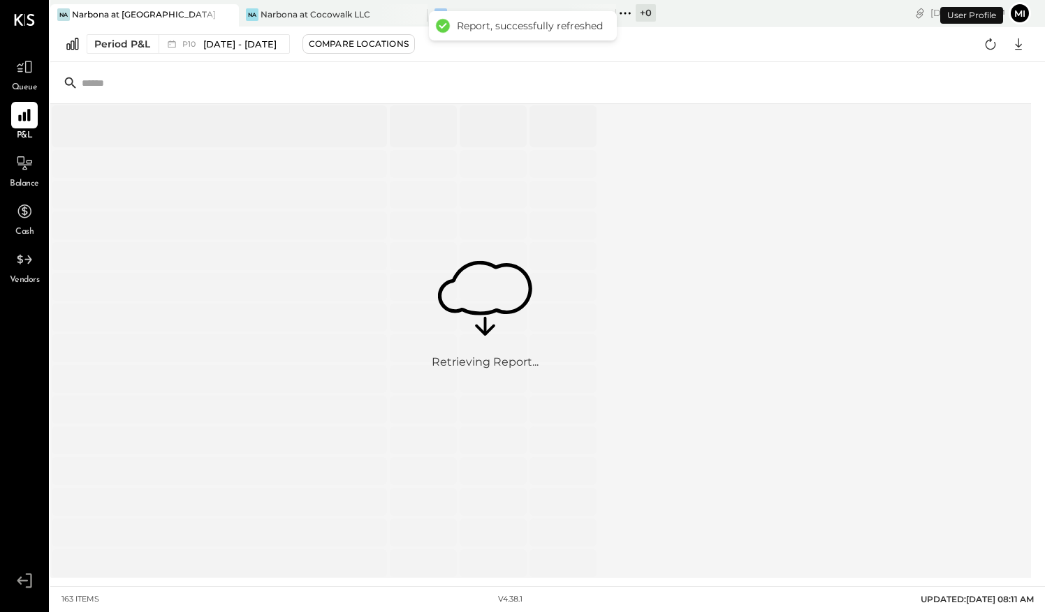 The width and height of the screenshot is (1045, 612). Describe the element at coordinates (24, 281) in the screenshot. I see `span: Vendors` at that location.